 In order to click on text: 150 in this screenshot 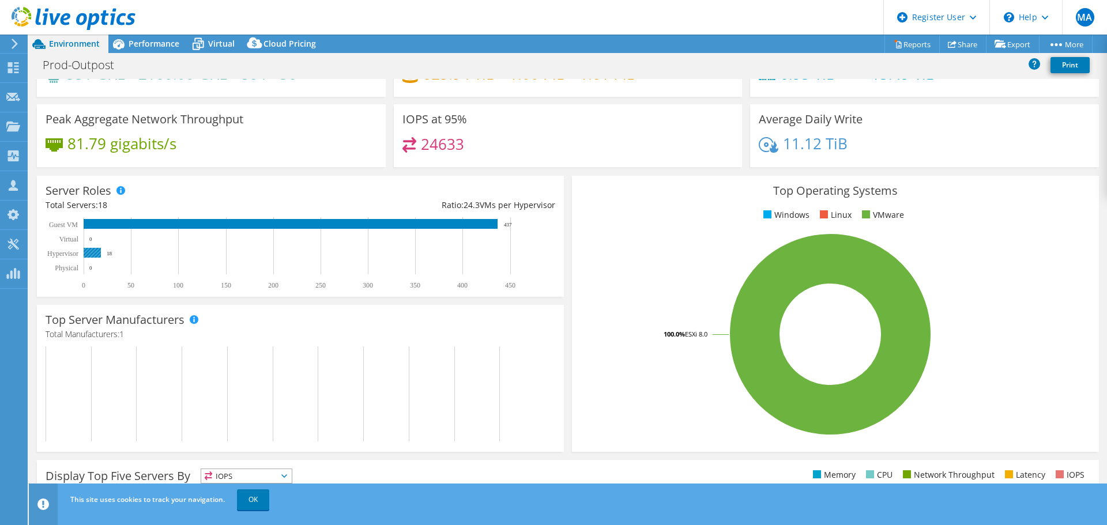, I will do `click(226, 286)`.